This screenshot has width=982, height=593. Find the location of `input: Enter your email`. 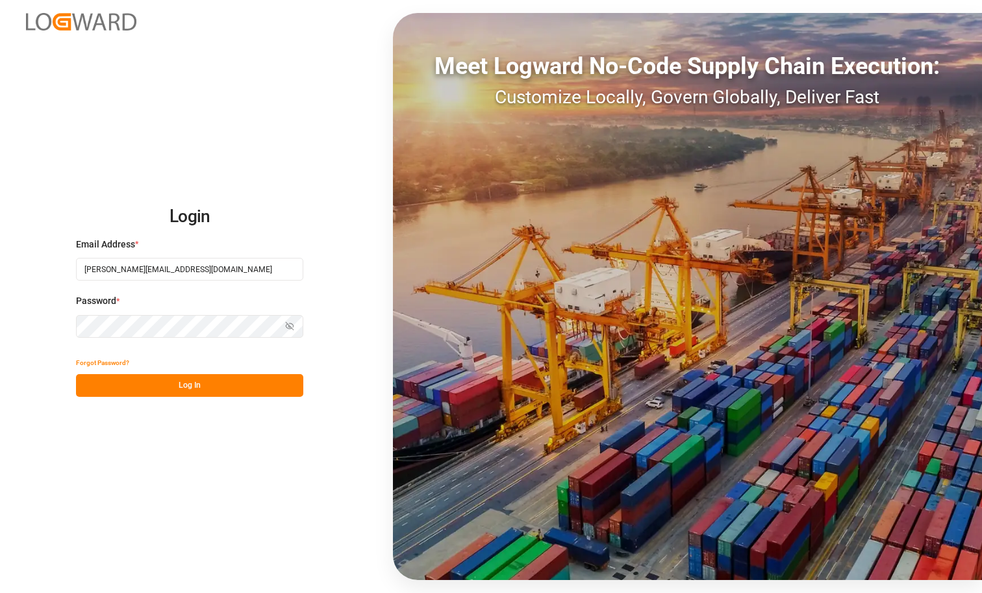

input: Enter your email is located at coordinates (190, 269).